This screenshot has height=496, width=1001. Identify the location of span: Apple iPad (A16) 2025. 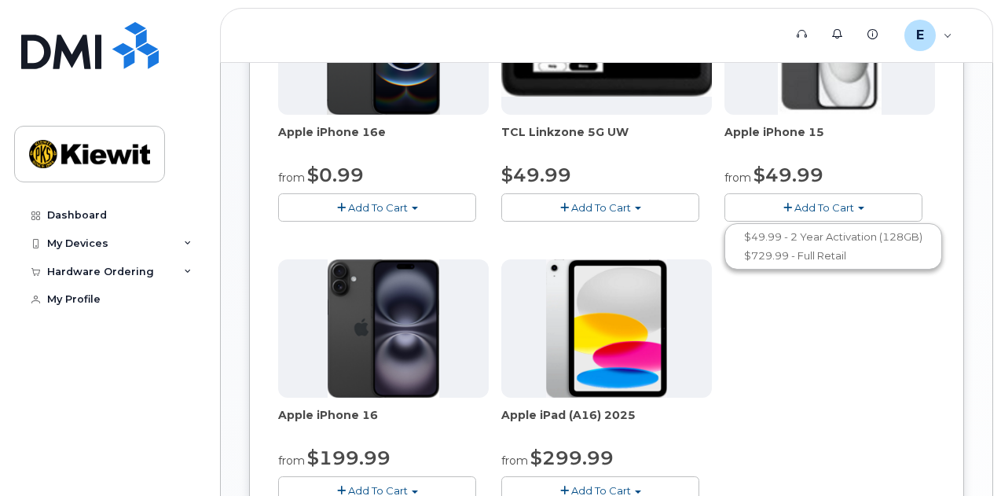
(606, 423).